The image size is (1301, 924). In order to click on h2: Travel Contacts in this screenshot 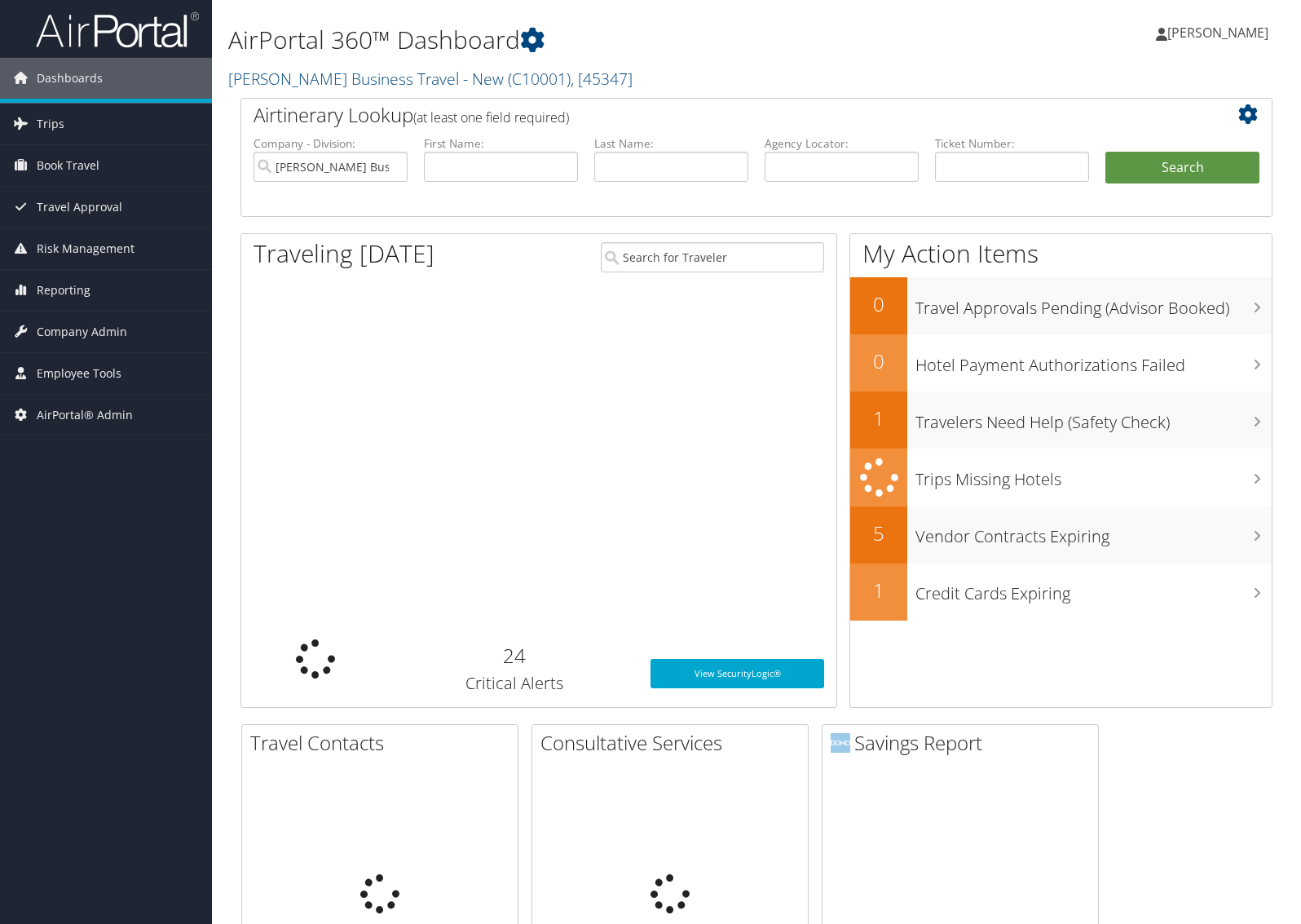, I will do `click(384, 743)`.